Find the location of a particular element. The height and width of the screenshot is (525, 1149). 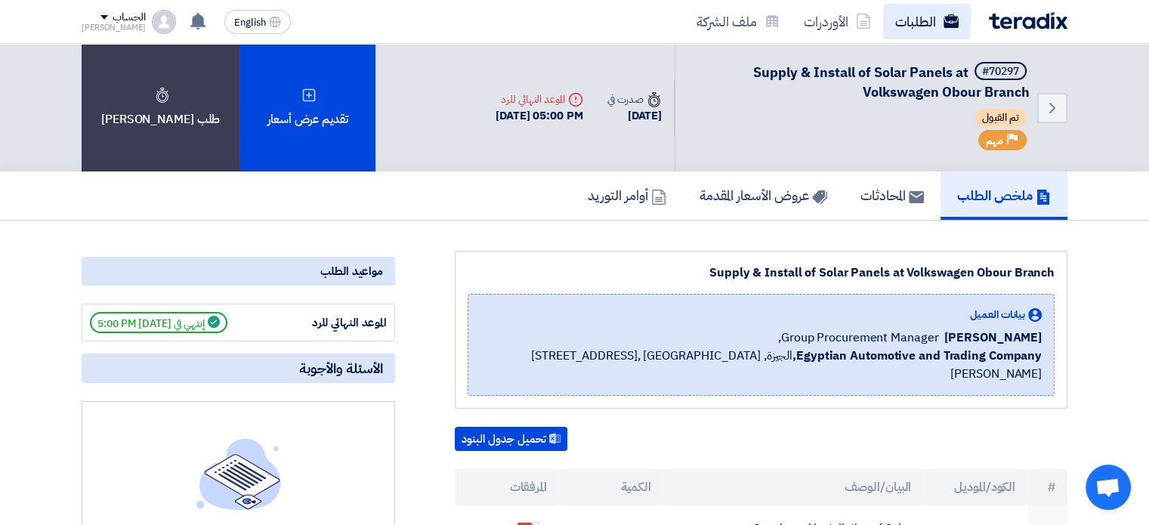

h5: Supply & Install of Solar Panels at Volkswagen Obour Branch is located at coordinates (861, 82).